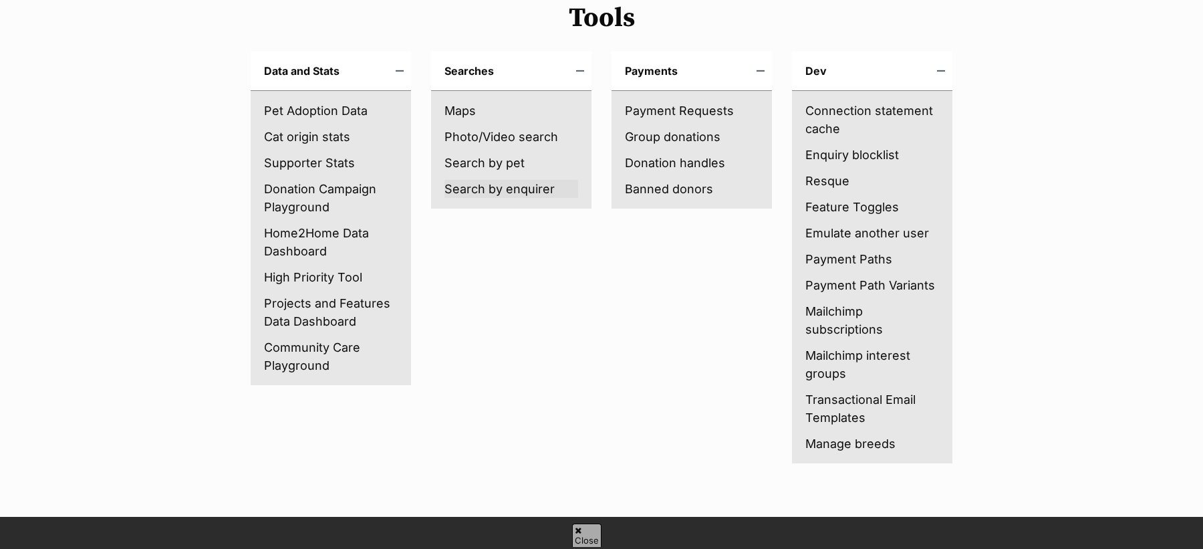  What do you see at coordinates (511, 162) in the screenshot?
I see `a: Search by pet` at bounding box center [511, 162].